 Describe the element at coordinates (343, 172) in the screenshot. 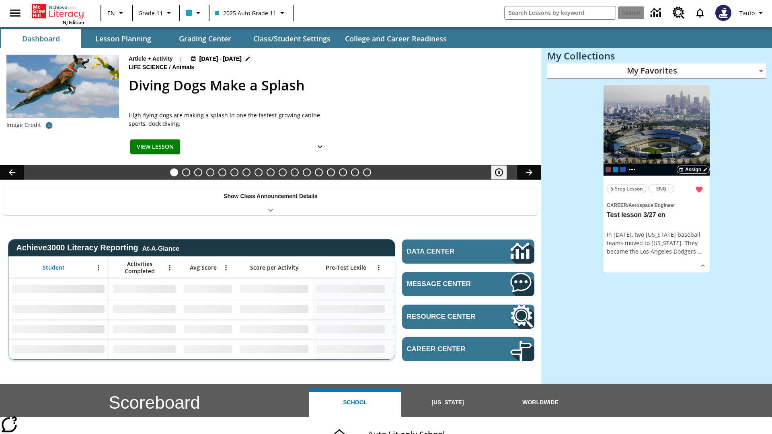

I see `button: Slide 15 Hooray for Constitution Day!` at that location.